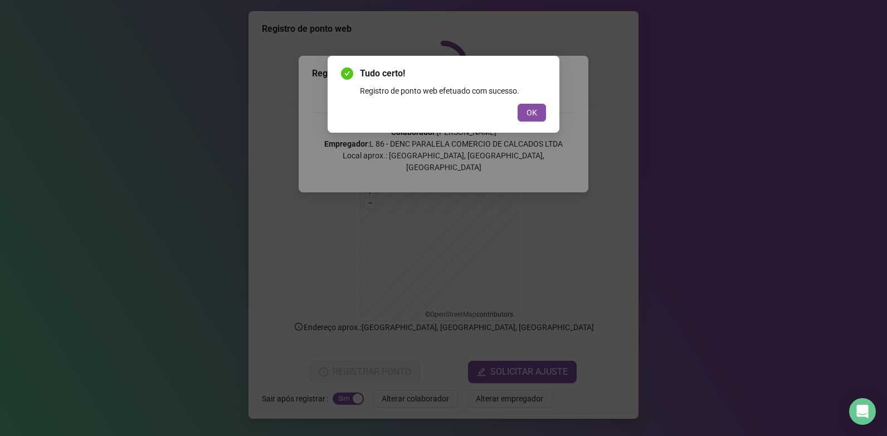 This screenshot has width=887, height=436. What do you see at coordinates (347, 74) in the screenshot?
I see `span: check-circle` at bounding box center [347, 74].